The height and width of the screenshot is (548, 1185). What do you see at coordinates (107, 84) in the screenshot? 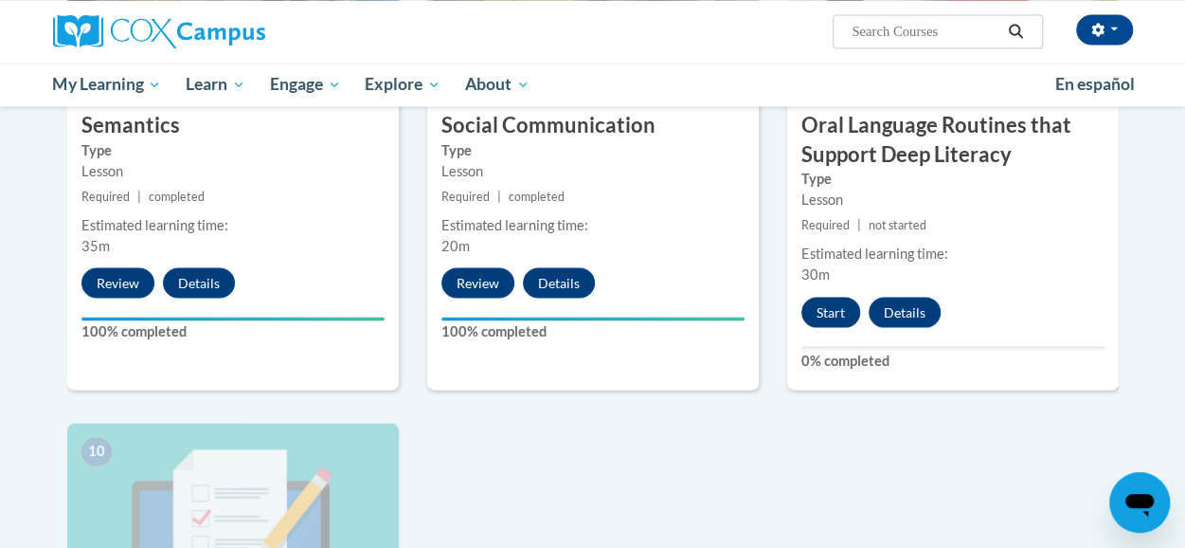
I see `a: My Learning` at bounding box center [107, 84].